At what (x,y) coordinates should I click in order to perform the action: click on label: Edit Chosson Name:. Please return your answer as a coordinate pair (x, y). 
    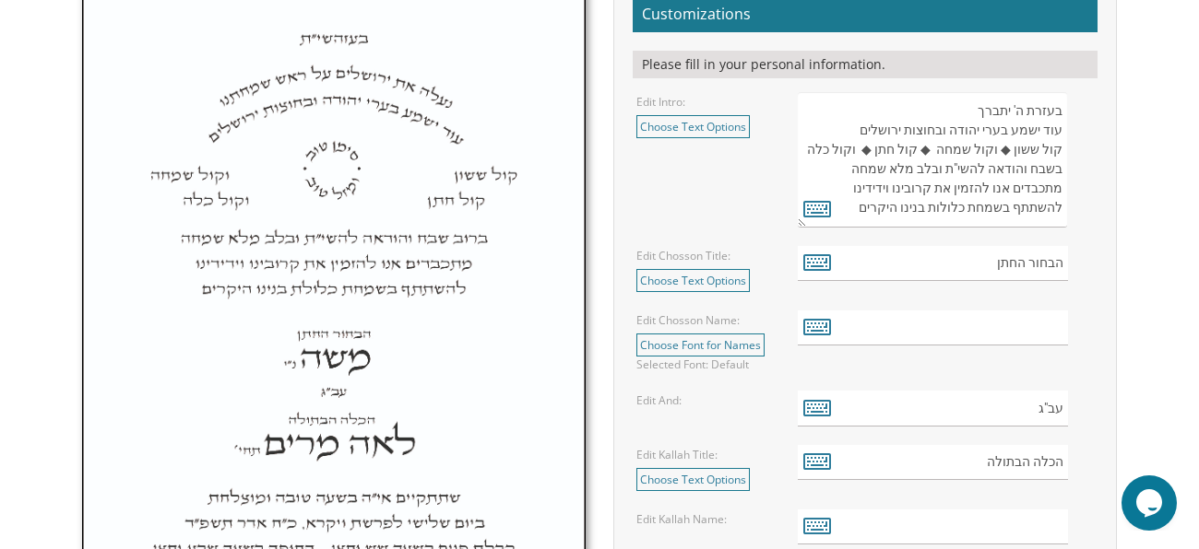
    Looking at the image, I should click on (688, 320).